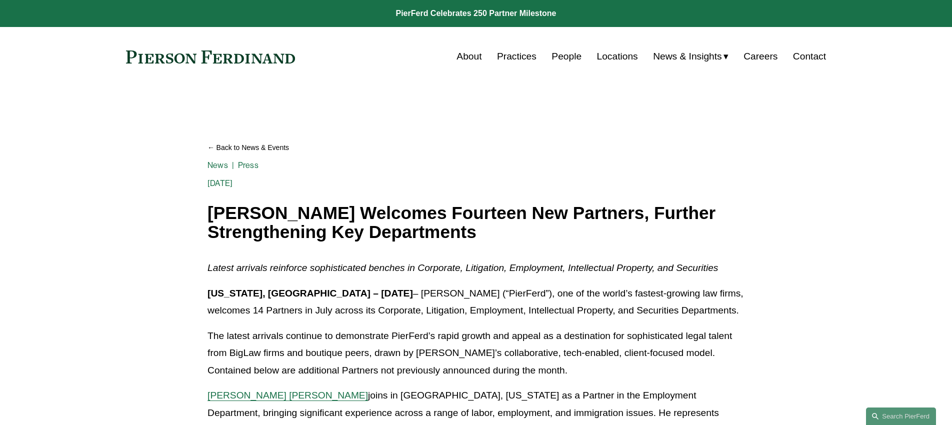 The height and width of the screenshot is (425, 952). What do you see at coordinates (691, 57) in the screenshot?
I see `a: folder dropdown` at bounding box center [691, 57].